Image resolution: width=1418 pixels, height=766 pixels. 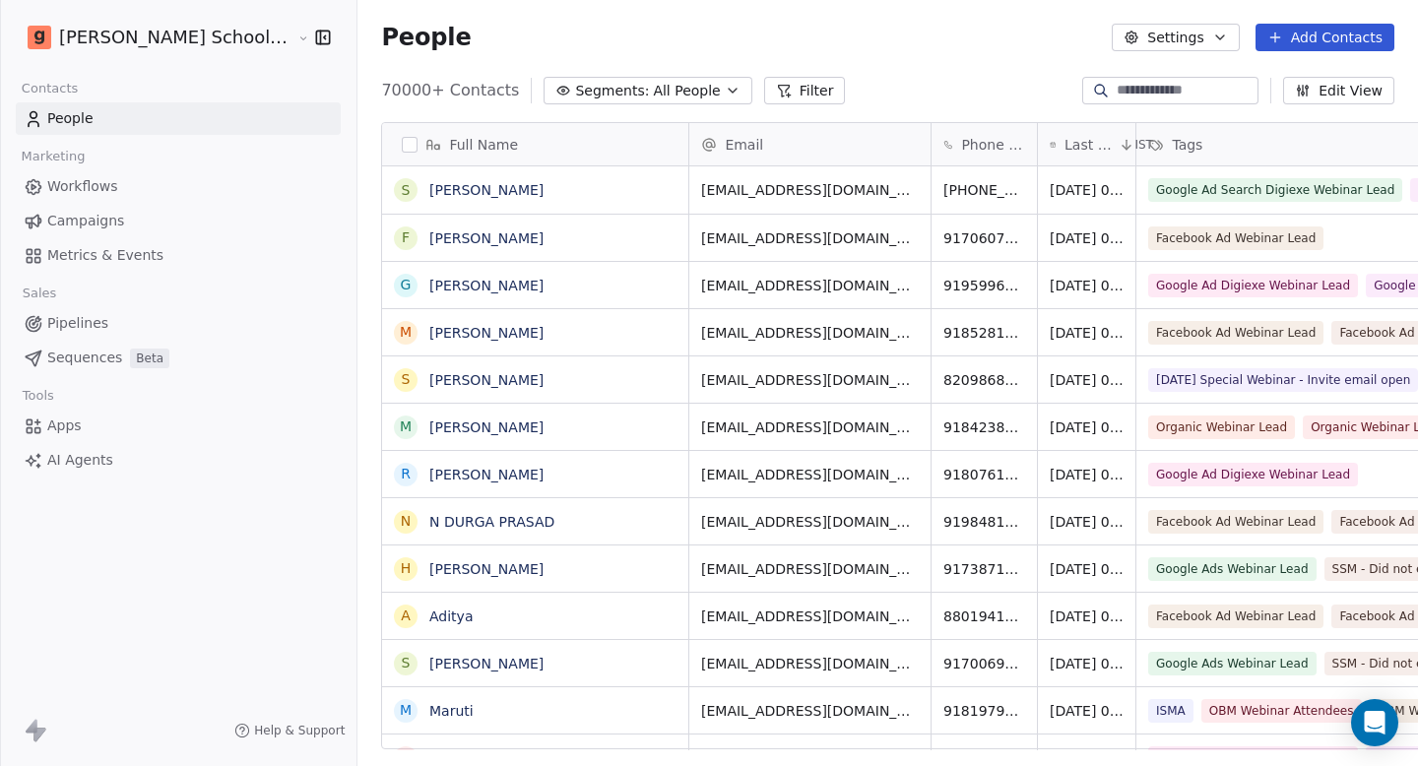 What do you see at coordinates (1339, 91) in the screenshot?
I see `button: Edit View` at bounding box center [1339, 91].